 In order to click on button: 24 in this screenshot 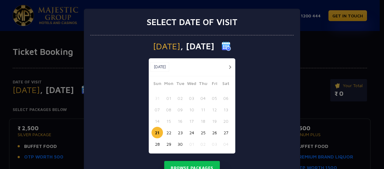, I will do `click(192, 132)`.